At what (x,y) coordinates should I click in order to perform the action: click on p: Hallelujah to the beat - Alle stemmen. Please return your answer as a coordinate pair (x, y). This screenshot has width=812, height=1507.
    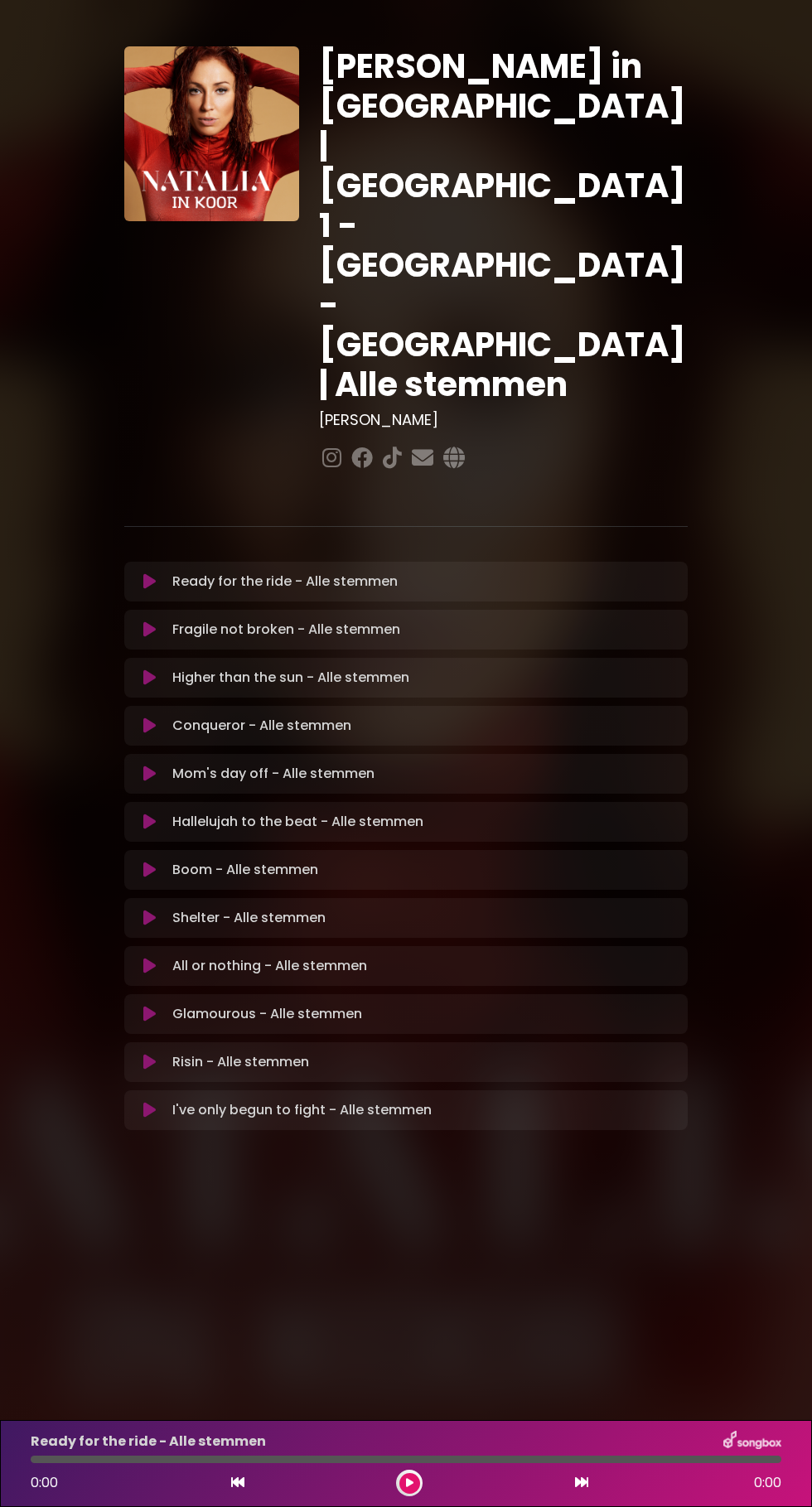
    Looking at the image, I should click on (297, 822).